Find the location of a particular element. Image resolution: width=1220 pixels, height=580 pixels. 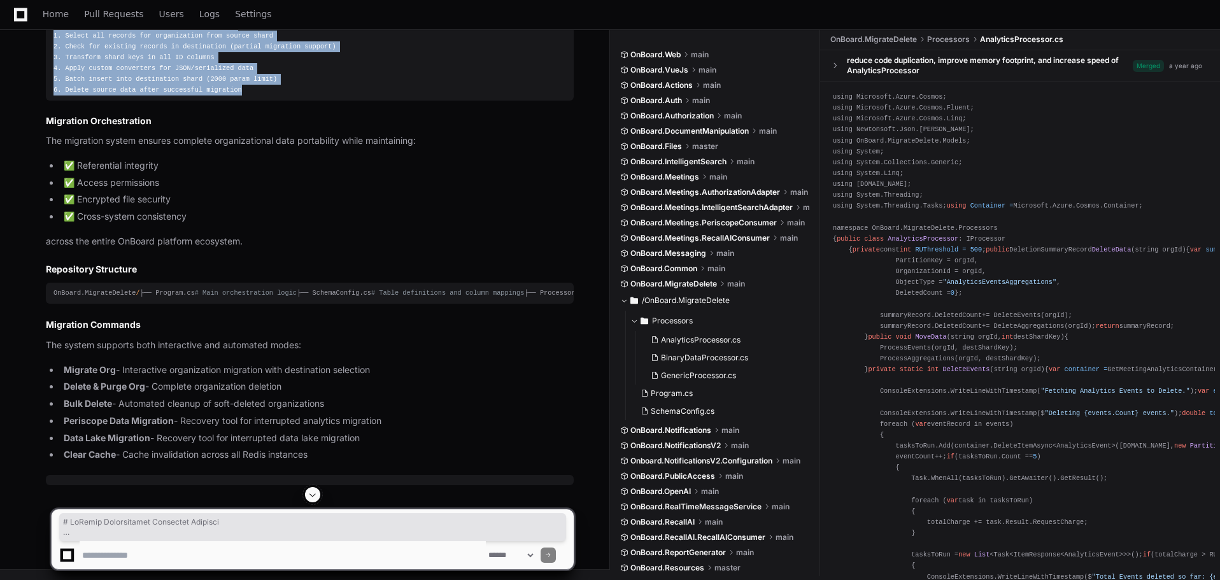

span: int is located at coordinates (933, 369).